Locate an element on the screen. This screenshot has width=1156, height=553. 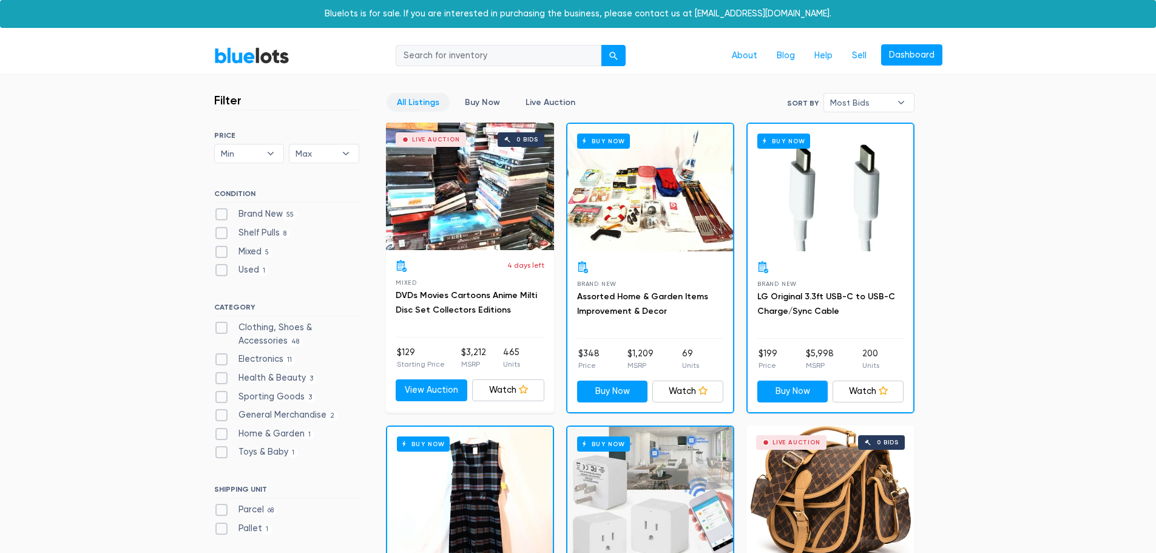
label: Sort By is located at coordinates (803, 103).